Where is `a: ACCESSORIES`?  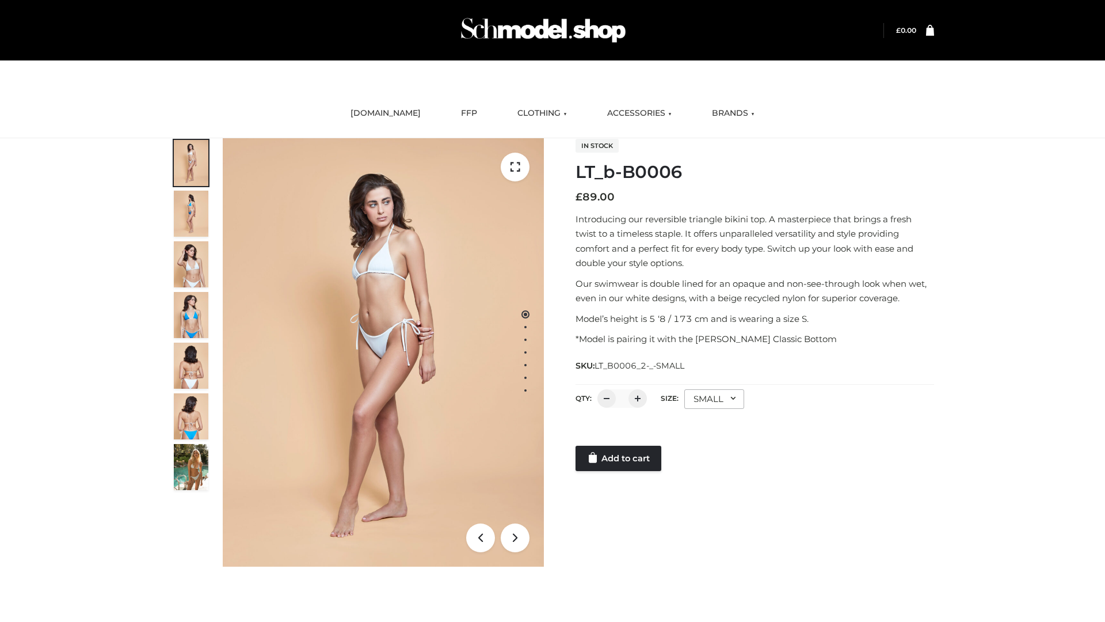 a: ACCESSORIES is located at coordinates (640, 113).